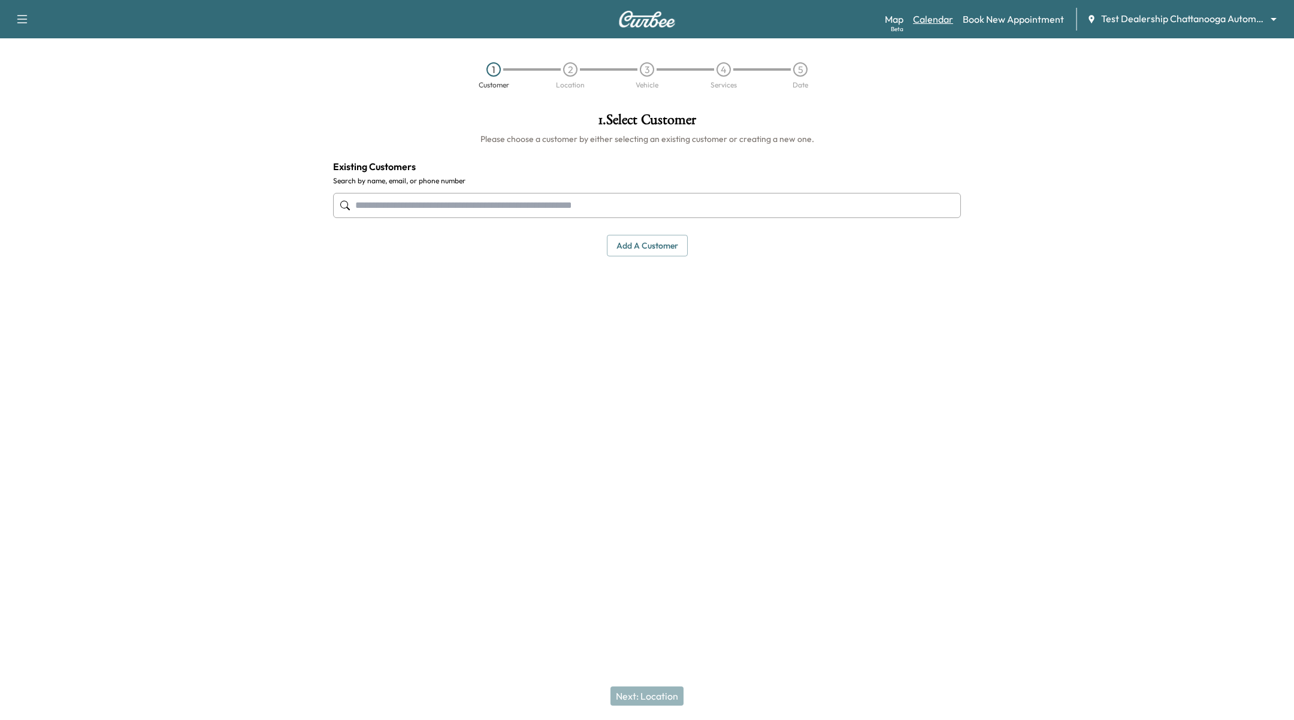 Image resolution: width=1294 pixels, height=720 pixels. I want to click on div: 3, so click(647, 70).